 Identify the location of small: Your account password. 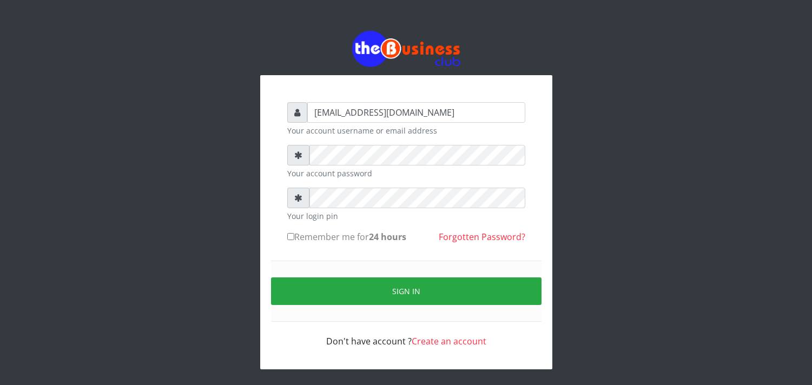
(406, 173).